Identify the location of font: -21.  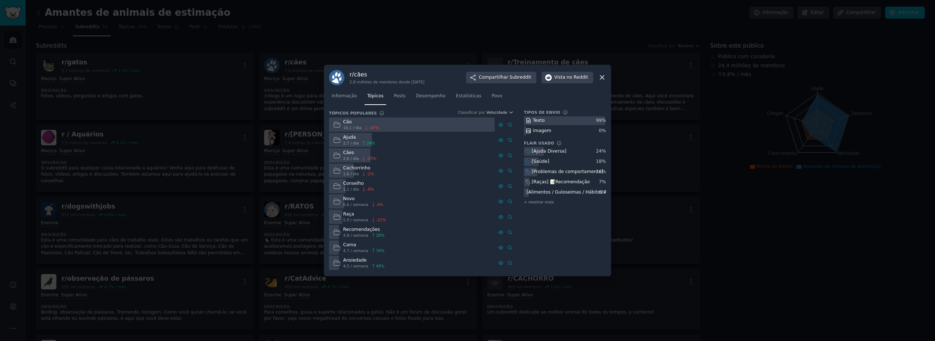
(379, 220).